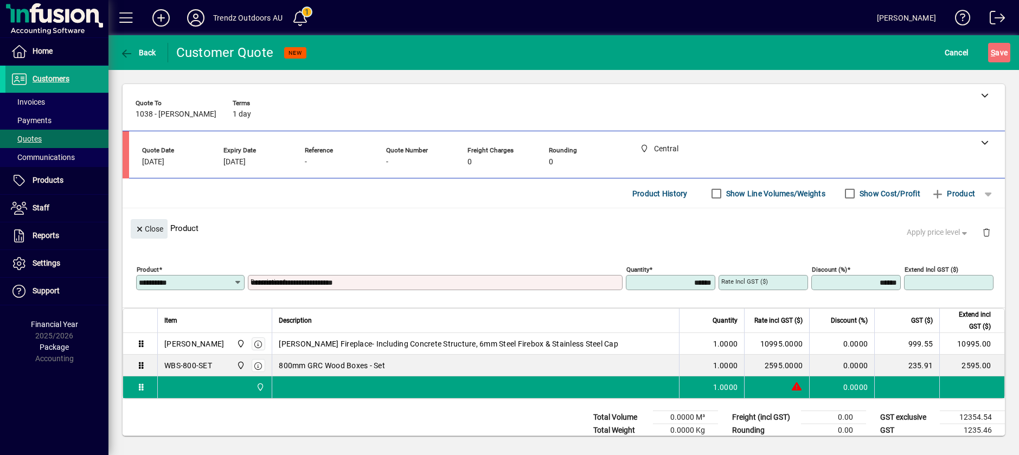 The width and height of the screenshot is (1019, 455). What do you see at coordinates (774, 194) in the screenshot?
I see `label: Show Line Volumes/Weights` at bounding box center [774, 194].